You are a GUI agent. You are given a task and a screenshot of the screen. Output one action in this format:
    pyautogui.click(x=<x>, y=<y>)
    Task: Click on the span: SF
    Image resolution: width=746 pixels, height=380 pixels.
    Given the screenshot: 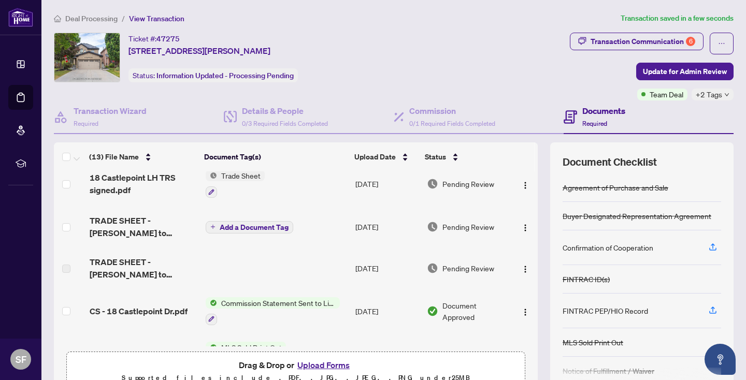 What is the action you would take?
    pyautogui.click(x=21, y=359)
    